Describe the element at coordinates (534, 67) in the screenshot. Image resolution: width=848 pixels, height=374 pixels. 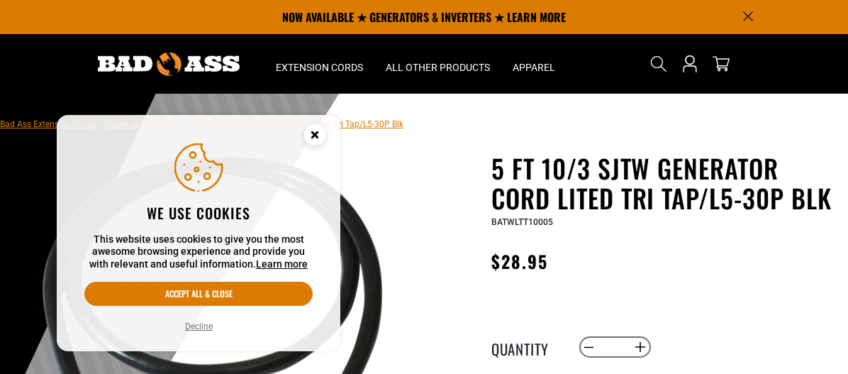
I see `span: Apparel` at that location.